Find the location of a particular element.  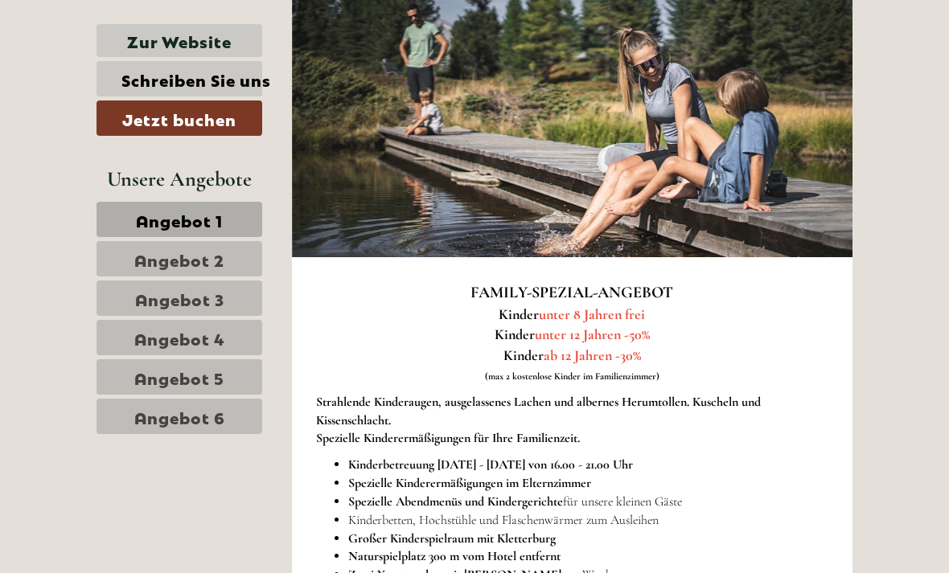

strong: Kinder Kinder Kinder is located at coordinates (572, 335).